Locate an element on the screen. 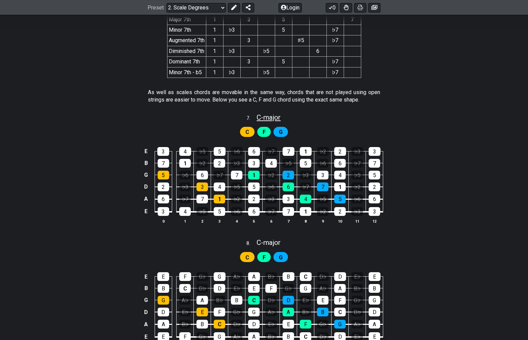  th: 0 is located at coordinates (163, 221).